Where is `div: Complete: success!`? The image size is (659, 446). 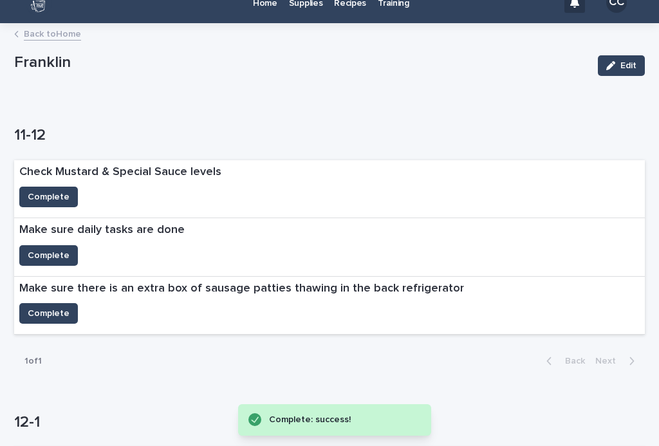
div: Complete: success! is located at coordinates (337, 419).